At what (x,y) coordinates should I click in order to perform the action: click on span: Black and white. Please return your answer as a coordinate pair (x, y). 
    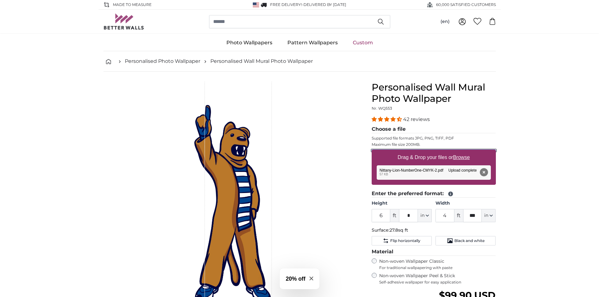
    Looking at the image, I should click on (469, 241).